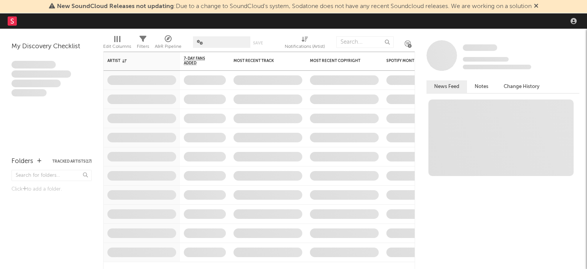  Describe the element at coordinates (136, 61) in the screenshot. I see `div: Artist` at that location.